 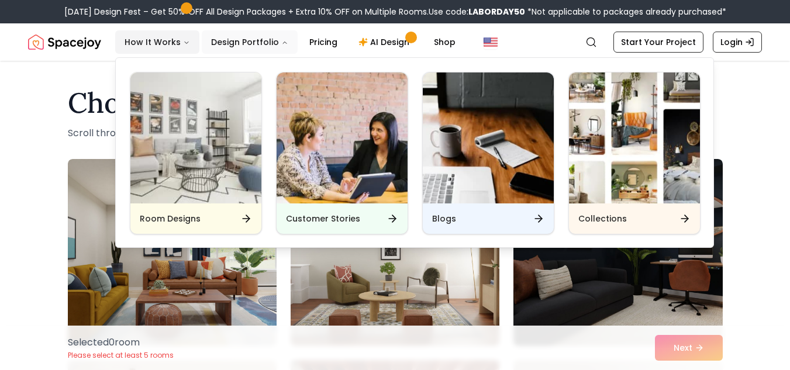 What do you see at coordinates (157, 42) in the screenshot?
I see `button: How It Works` at bounding box center [157, 42].